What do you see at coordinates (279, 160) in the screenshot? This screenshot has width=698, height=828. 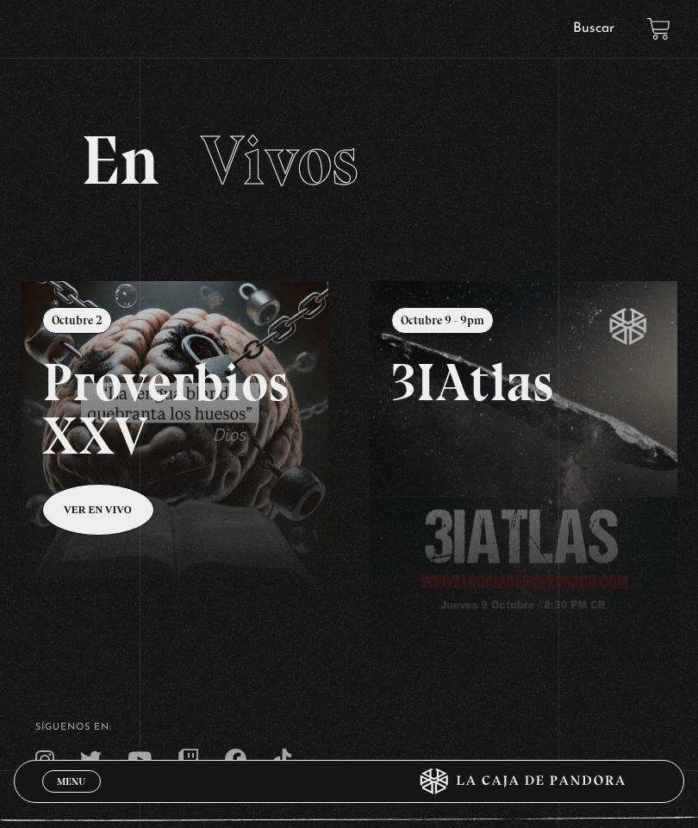 I see `span: Vivos` at bounding box center [279, 160].